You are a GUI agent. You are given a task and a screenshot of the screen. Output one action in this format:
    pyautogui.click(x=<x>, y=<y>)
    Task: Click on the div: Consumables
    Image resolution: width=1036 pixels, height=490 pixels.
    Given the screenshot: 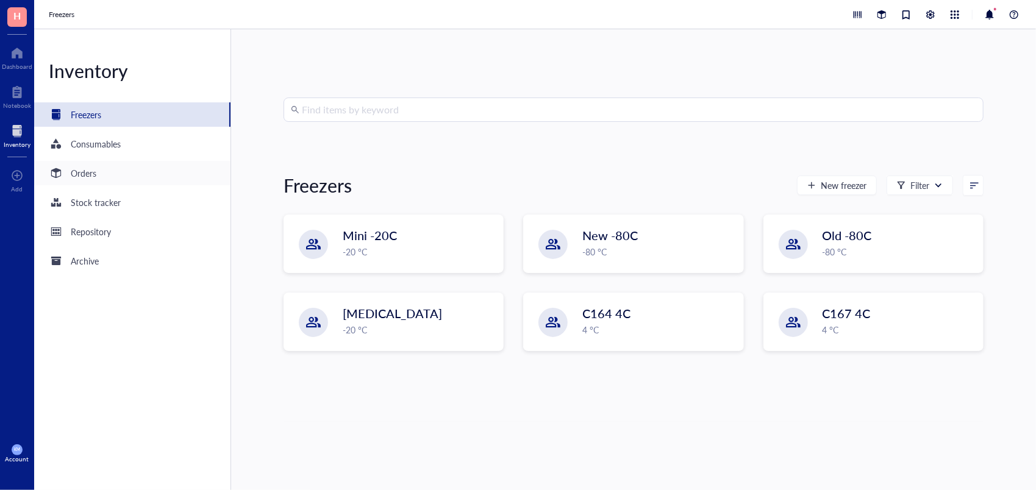 What is the action you would take?
    pyautogui.click(x=96, y=144)
    